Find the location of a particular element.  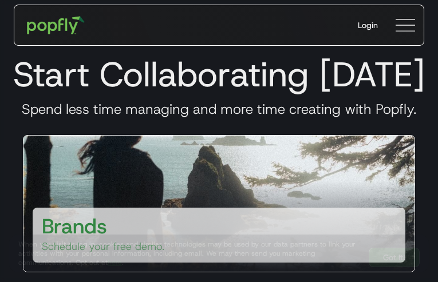

a: Got It! is located at coordinates (394, 258).